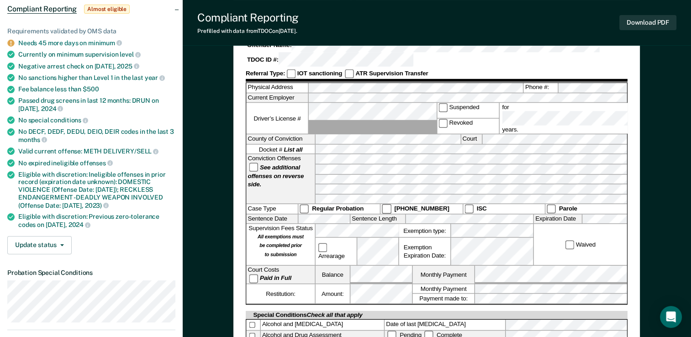 The height and width of the screenshot is (337, 691). I want to click on strong: All exemptions must be completed prior to submission, so click(280, 246).